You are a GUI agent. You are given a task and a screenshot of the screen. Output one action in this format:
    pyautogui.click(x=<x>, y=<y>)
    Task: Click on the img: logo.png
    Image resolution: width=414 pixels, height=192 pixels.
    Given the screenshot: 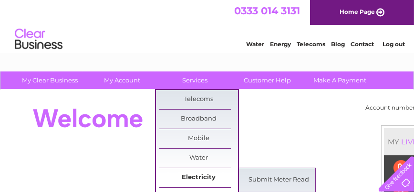 What is the action you would take?
    pyautogui.click(x=39, y=39)
    